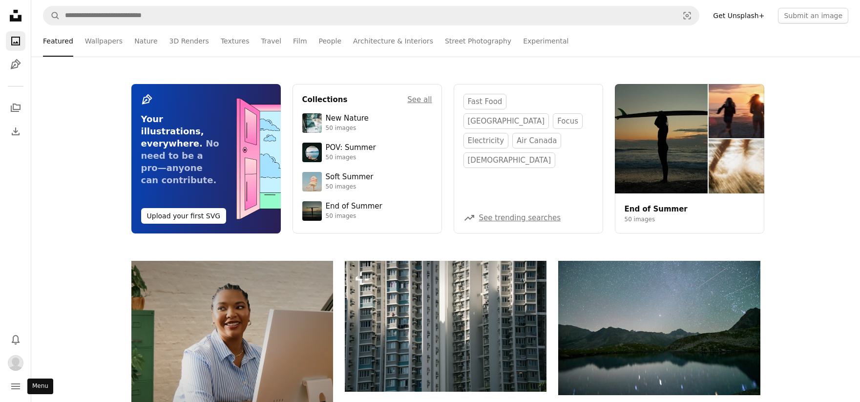 This screenshot has width=860, height=402. What do you see at coordinates (520, 218) in the screenshot?
I see `a: See trending searches` at bounding box center [520, 218].